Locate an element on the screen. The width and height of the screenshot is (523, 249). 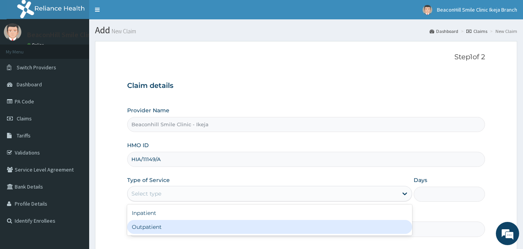
li: New Claim is located at coordinates (502, 31).